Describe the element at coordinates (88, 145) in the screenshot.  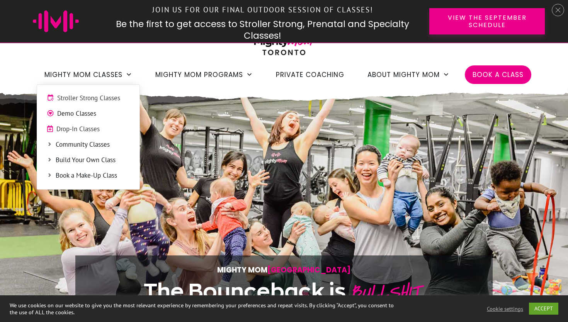
I see `a: Community Classes` at that location.